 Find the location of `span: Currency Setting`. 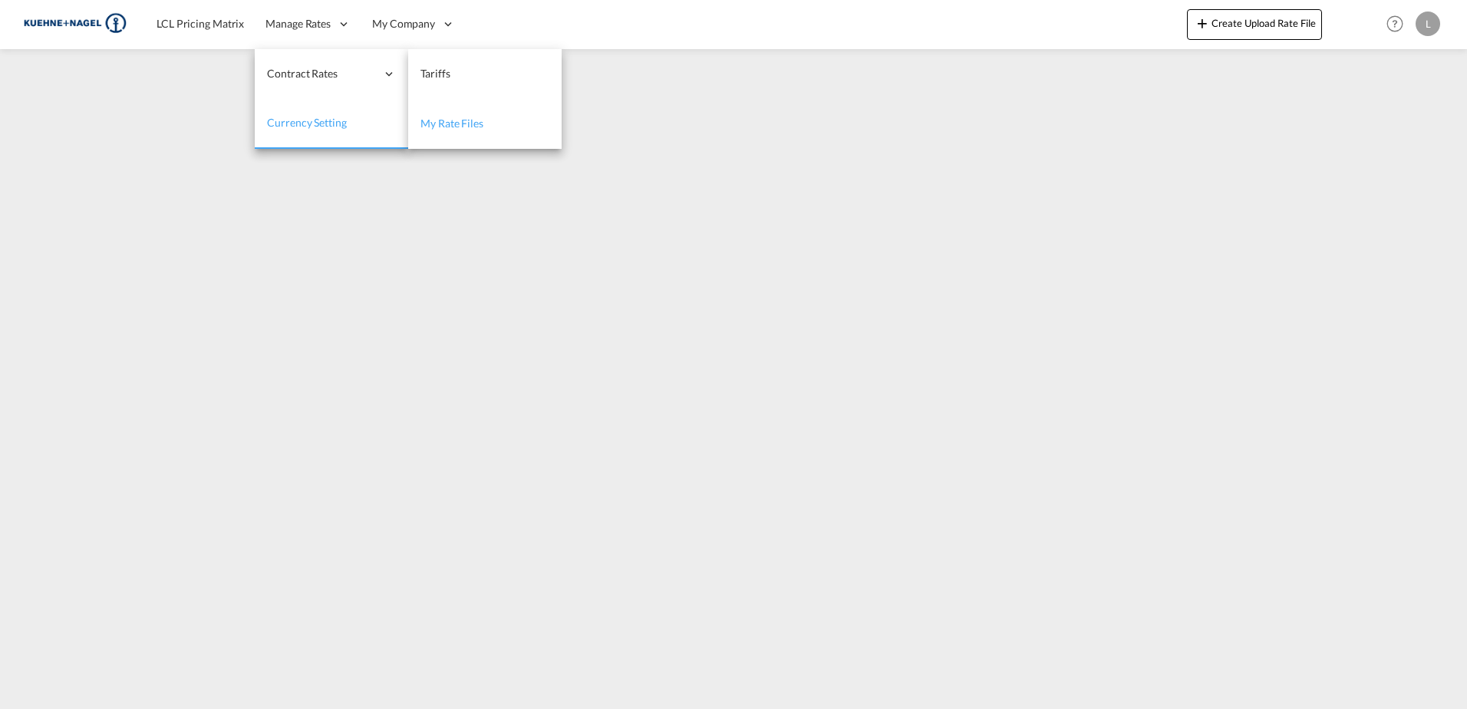

span: Currency Setting is located at coordinates (306, 122).